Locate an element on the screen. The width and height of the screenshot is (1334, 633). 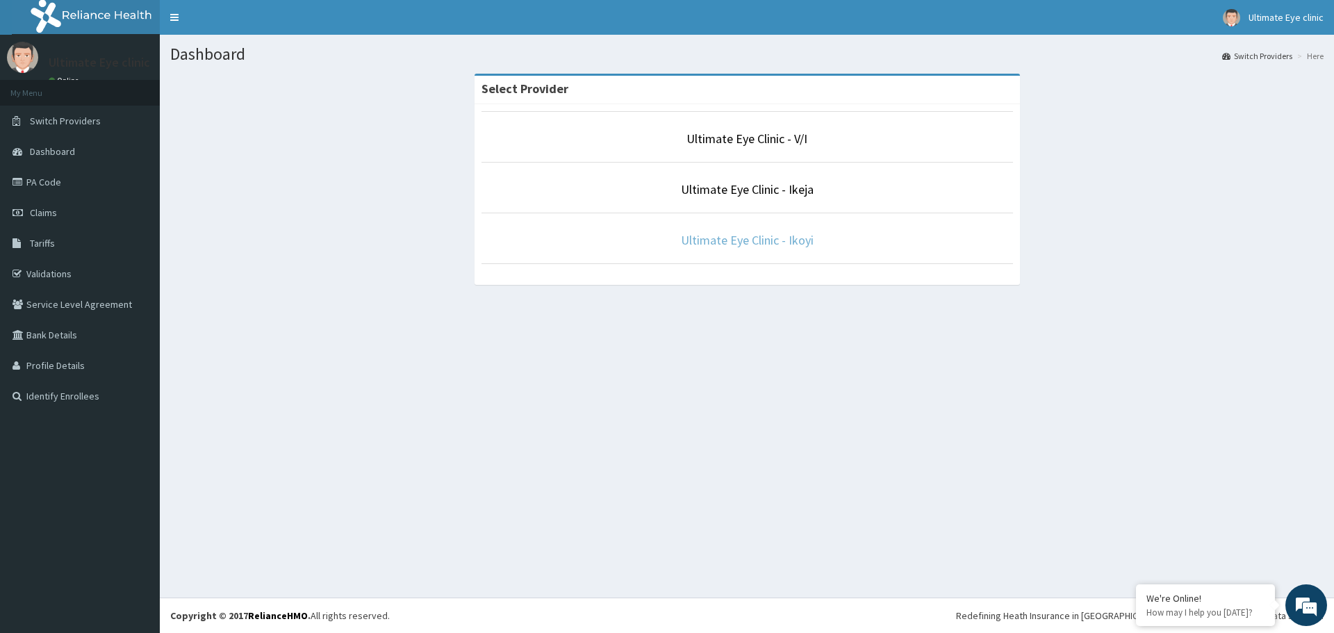
a: Switch Providers is located at coordinates (1257, 56).